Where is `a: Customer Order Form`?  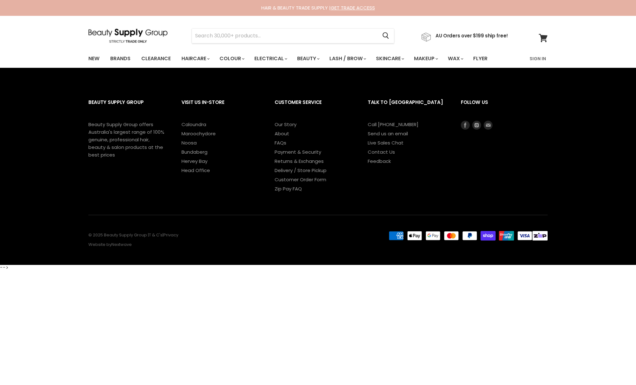 a: Customer Order Form is located at coordinates (300, 179).